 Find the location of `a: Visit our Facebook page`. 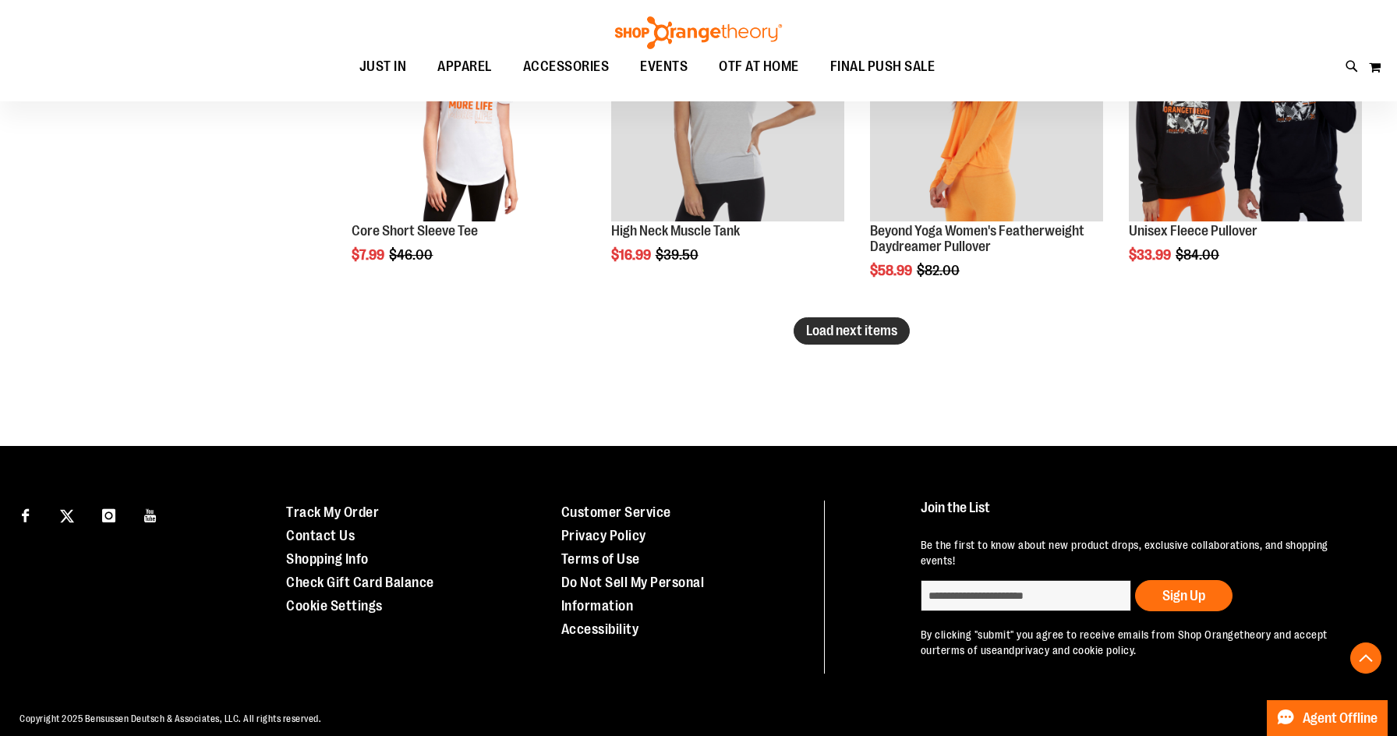

a: Visit our Facebook page is located at coordinates (25, 514).